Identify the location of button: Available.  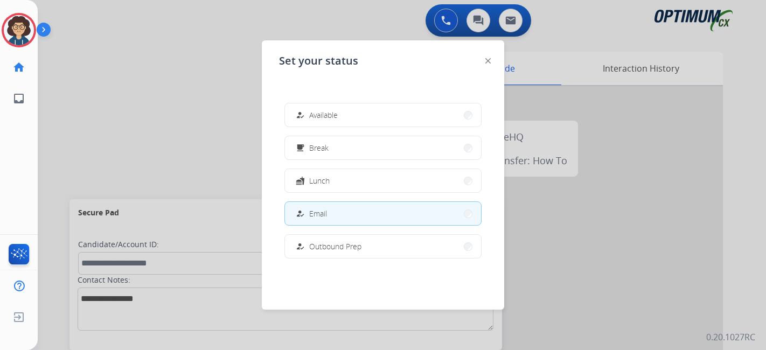
(383, 115).